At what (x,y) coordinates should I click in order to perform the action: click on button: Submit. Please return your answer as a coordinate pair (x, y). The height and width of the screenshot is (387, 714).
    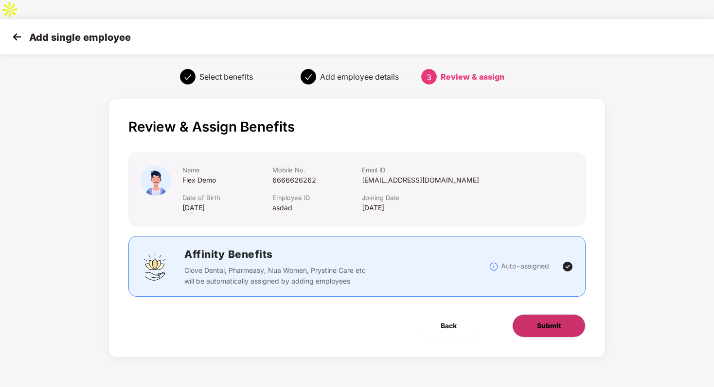
    Looking at the image, I should click on (548, 326).